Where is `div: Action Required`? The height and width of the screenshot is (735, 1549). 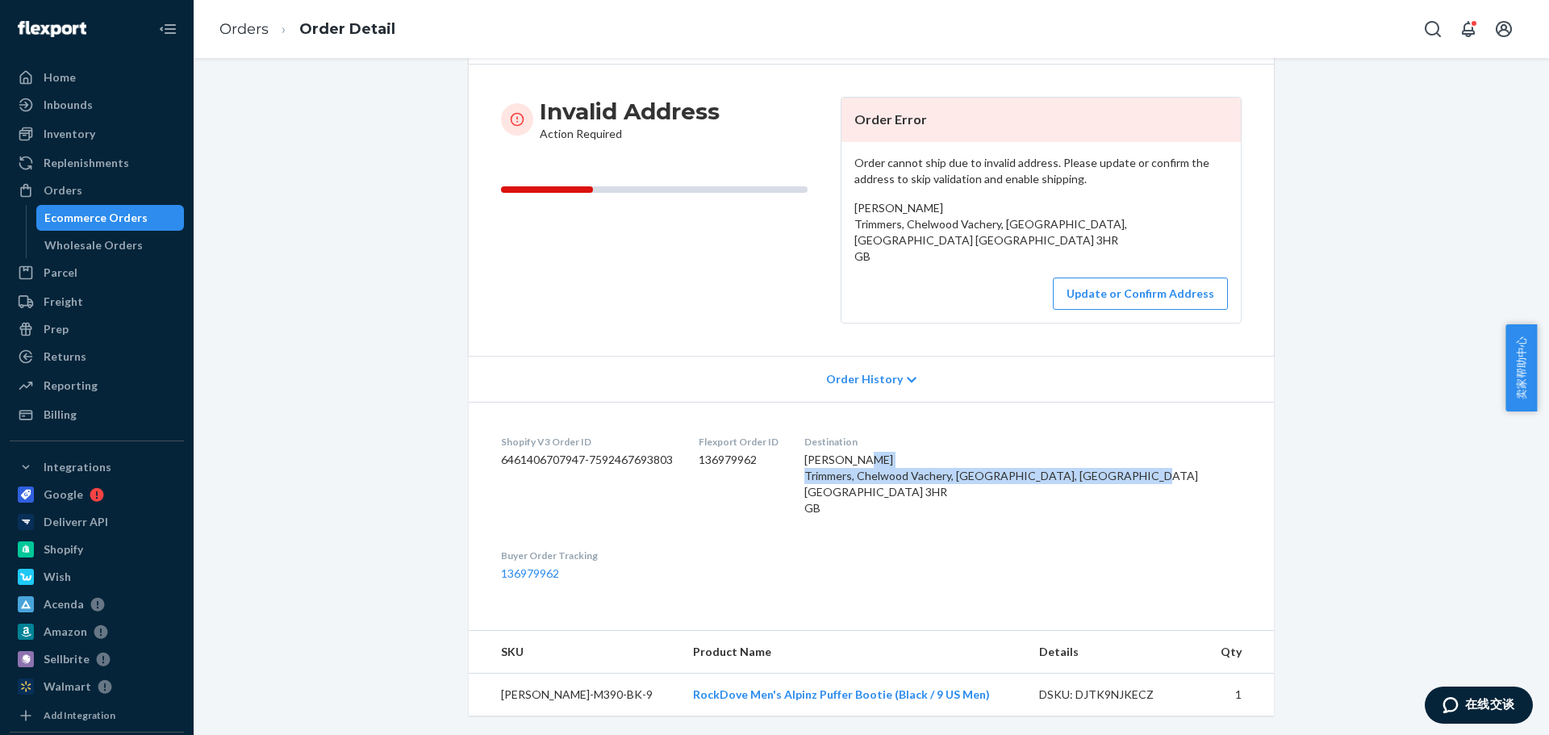
div: Action Required is located at coordinates (629, 119).